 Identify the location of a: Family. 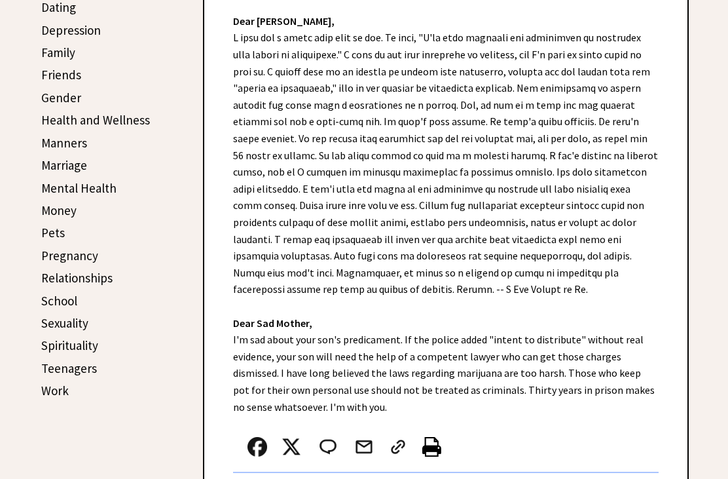
(58, 53).